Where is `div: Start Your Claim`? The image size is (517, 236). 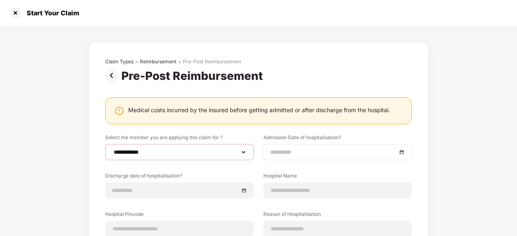 div: Start Your Claim is located at coordinates (51, 13).